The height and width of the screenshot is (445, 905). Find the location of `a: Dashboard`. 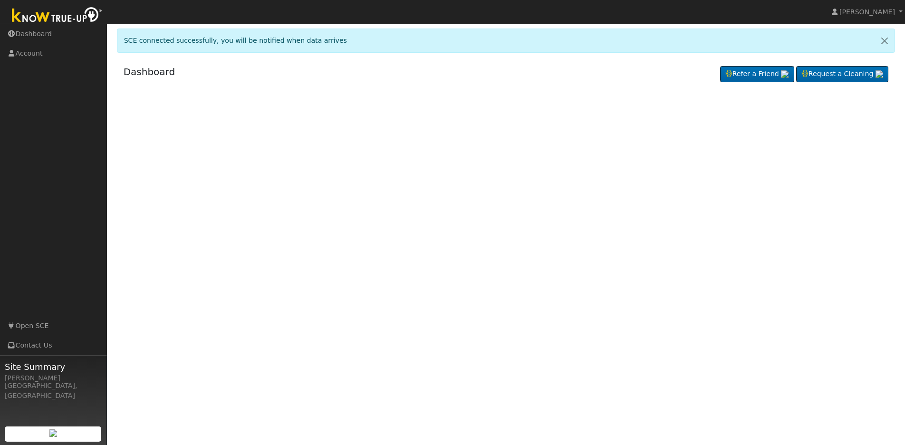

a: Dashboard is located at coordinates (149, 72).